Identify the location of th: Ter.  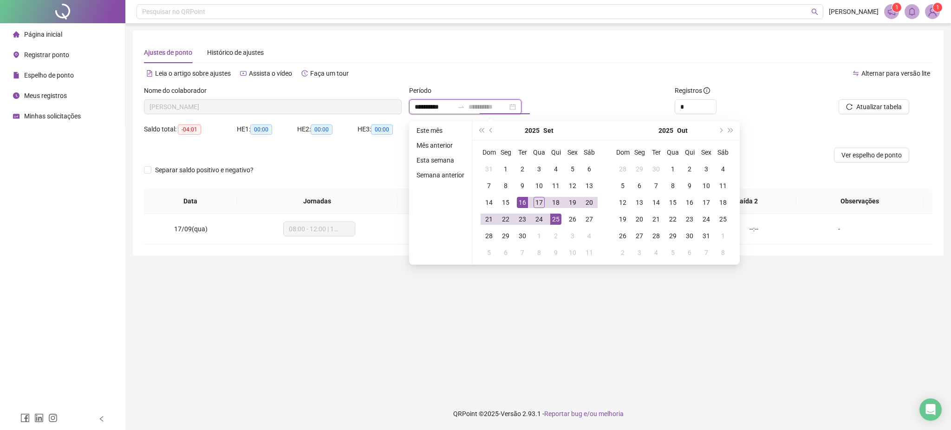
(522, 152).